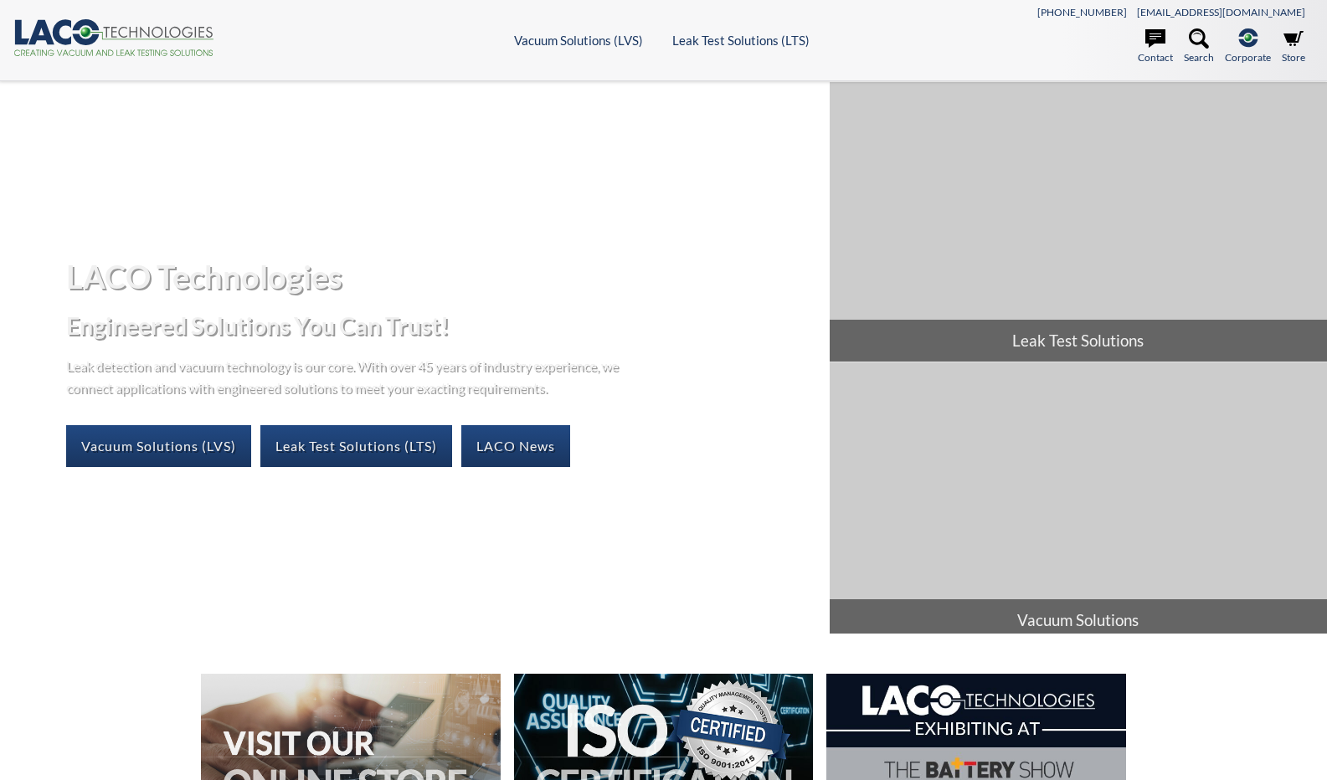 This screenshot has width=1327, height=780. What do you see at coordinates (1248, 57) in the screenshot?
I see `span: Corporate` at bounding box center [1248, 57].